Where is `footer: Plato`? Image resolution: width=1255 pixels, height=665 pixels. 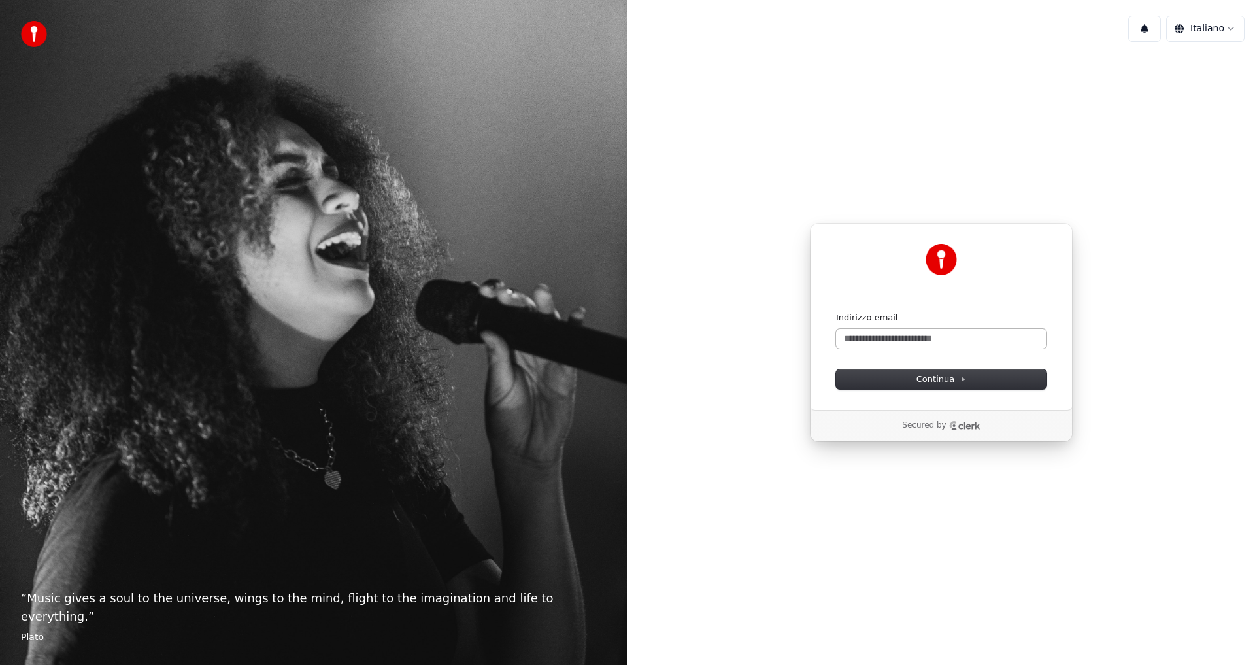
footer: Plato is located at coordinates (314, 637).